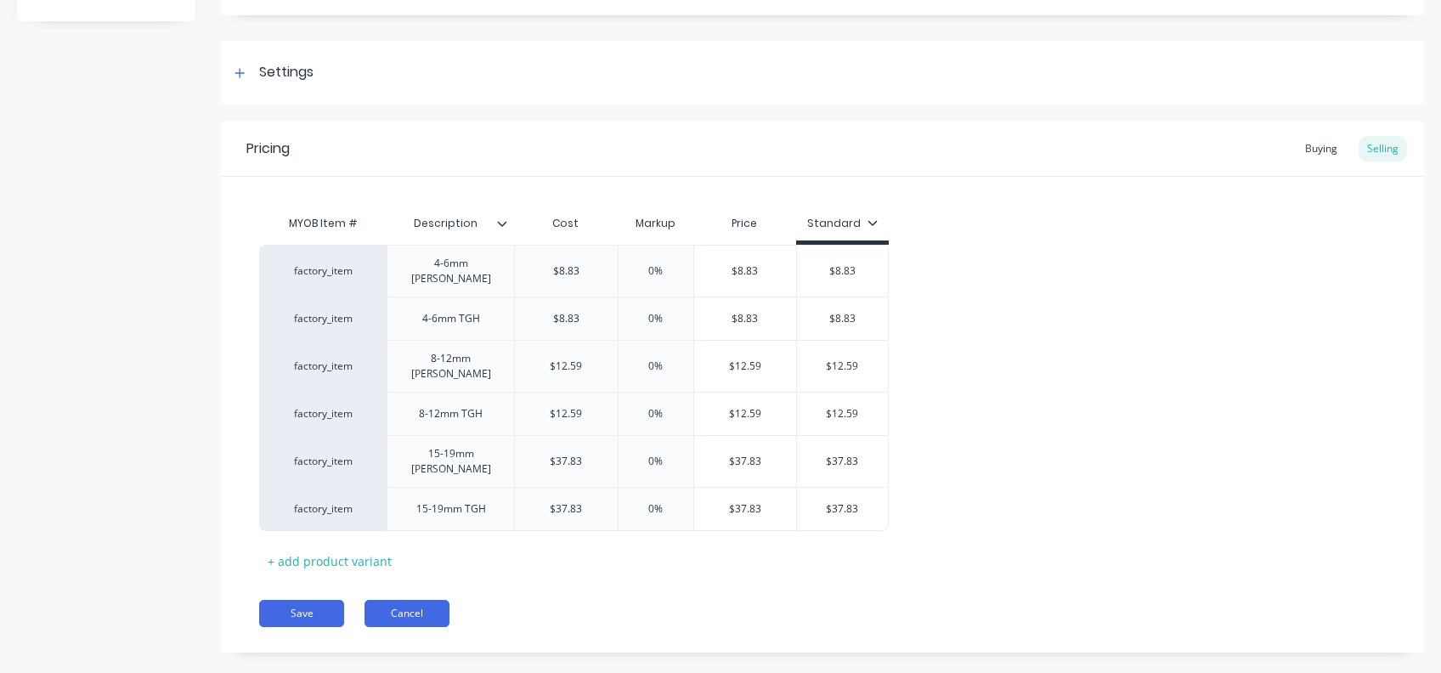  I want to click on div: Pricing, so click(268, 149).